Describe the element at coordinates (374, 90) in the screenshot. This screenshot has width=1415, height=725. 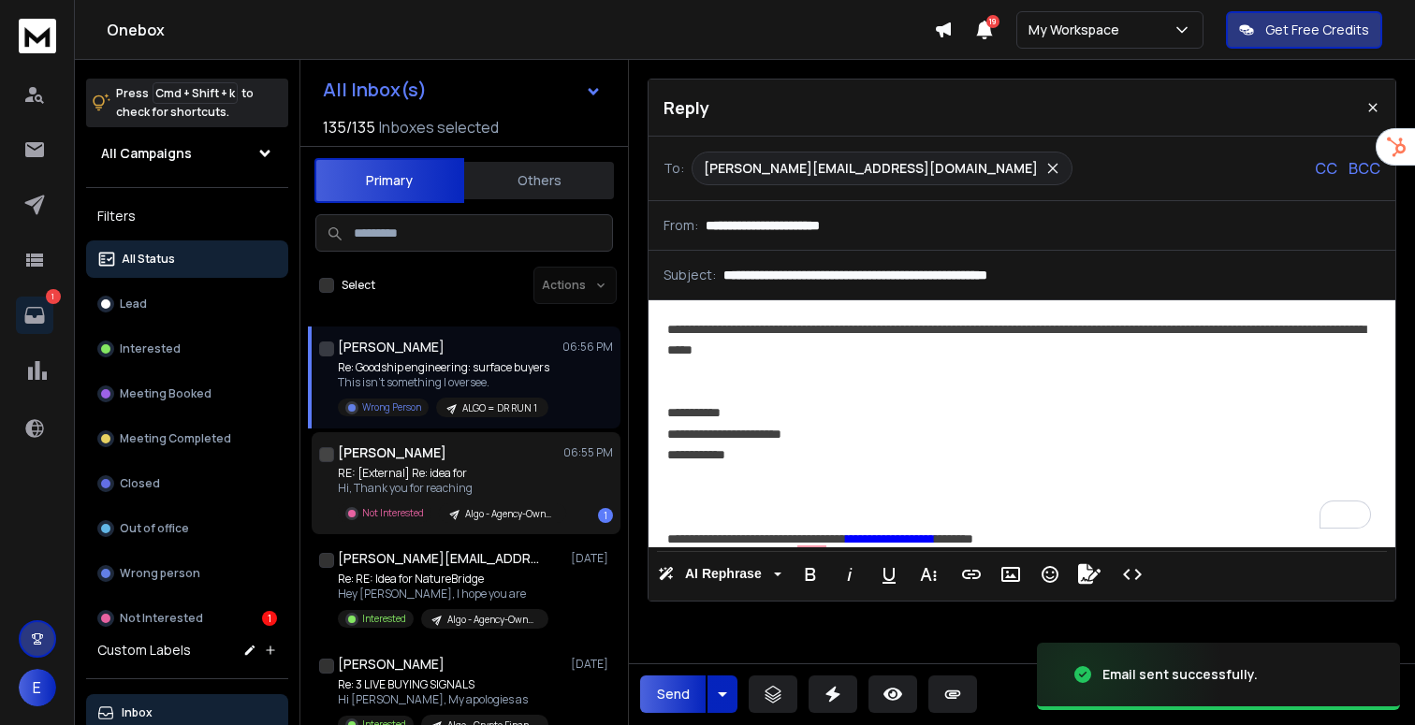
I see `h1: All Inbox(s)` at that location.